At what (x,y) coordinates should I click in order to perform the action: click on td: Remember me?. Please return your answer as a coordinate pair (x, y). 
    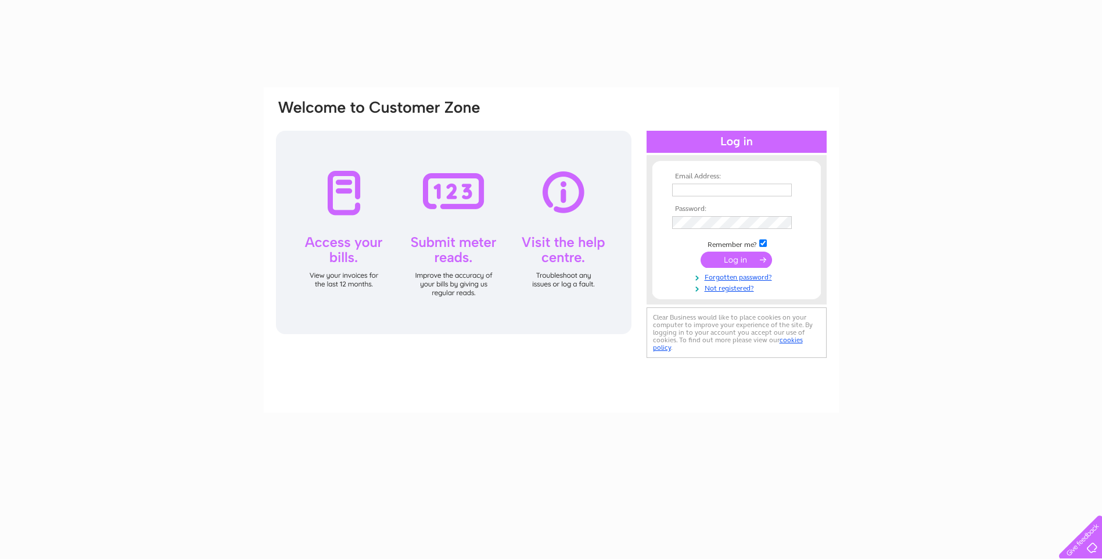
    Looking at the image, I should click on (737, 243).